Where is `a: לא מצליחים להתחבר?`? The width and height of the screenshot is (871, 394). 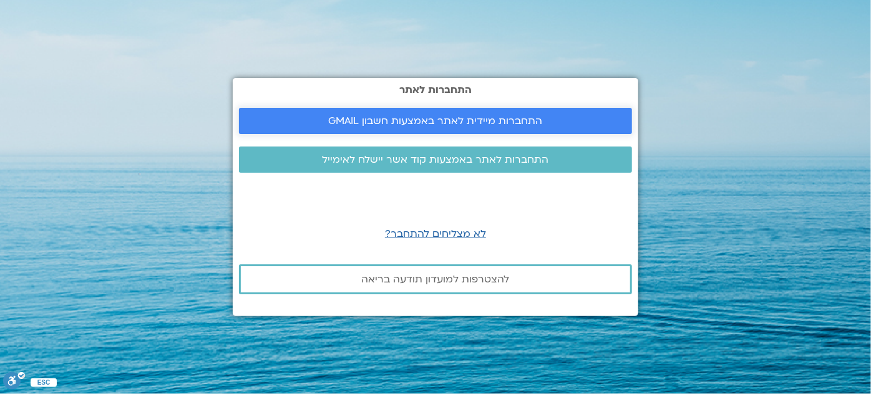 a: לא מצליחים להתחבר? is located at coordinates (435, 234).